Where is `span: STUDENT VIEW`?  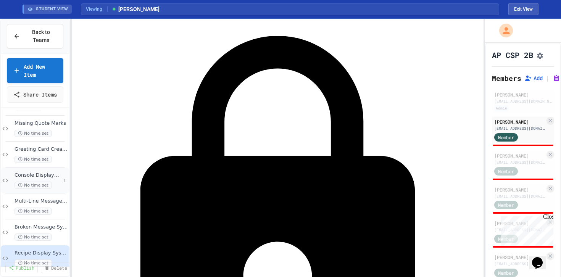 span: STUDENT VIEW is located at coordinates (52, 9).